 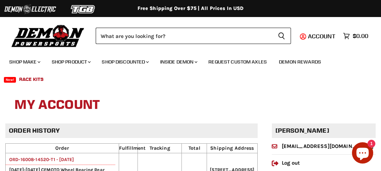 I want to click on input: Search, so click(x=183, y=36).